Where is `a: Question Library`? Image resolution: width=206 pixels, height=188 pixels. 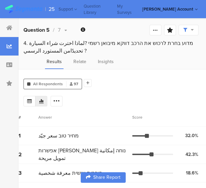
a: Question Library is located at coordinates (97, 9).